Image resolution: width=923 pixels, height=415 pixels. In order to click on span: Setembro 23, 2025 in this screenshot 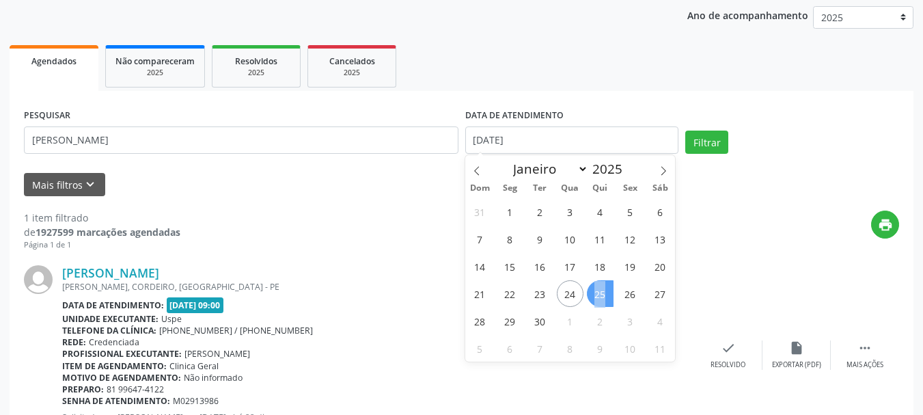, I will do `click(540, 293)`.